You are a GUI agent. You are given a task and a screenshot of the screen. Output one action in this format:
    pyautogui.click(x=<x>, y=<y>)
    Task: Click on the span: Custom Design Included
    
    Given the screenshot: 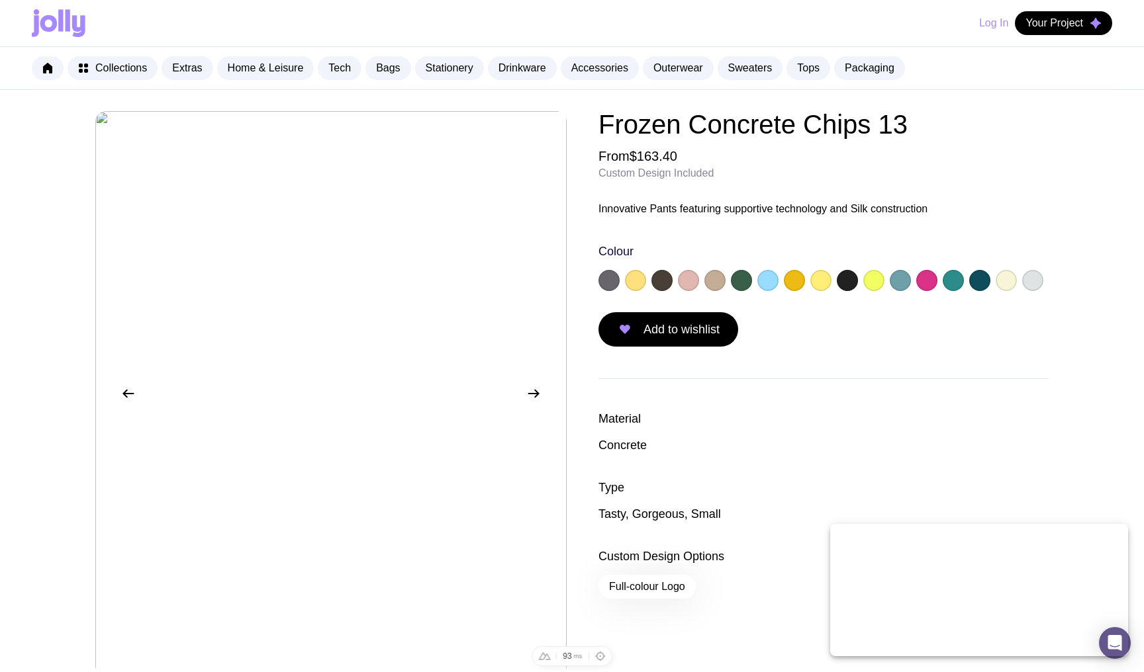 What is the action you would take?
    pyautogui.click(x=656, y=173)
    